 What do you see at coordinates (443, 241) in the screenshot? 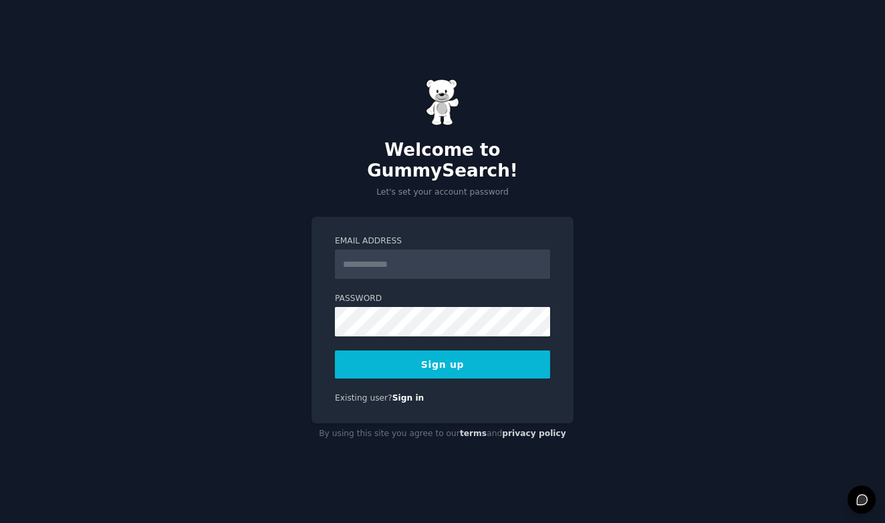
I see `label: Email Address` at bounding box center [443, 241].